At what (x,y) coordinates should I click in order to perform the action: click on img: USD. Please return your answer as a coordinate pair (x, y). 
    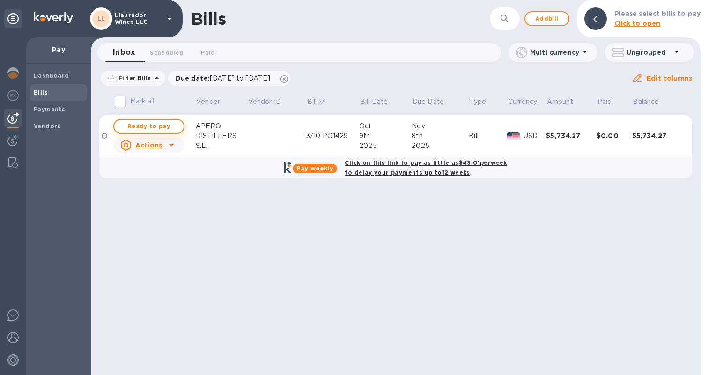
    Looking at the image, I should click on (513, 136).